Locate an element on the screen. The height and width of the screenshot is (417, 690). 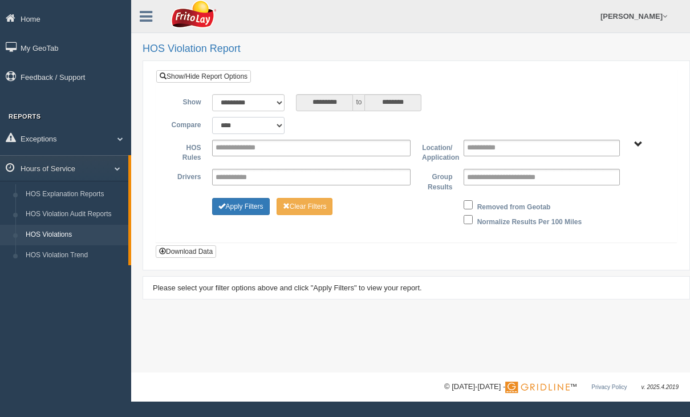
a: Show/Hide Report Options is located at coordinates (204, 76).